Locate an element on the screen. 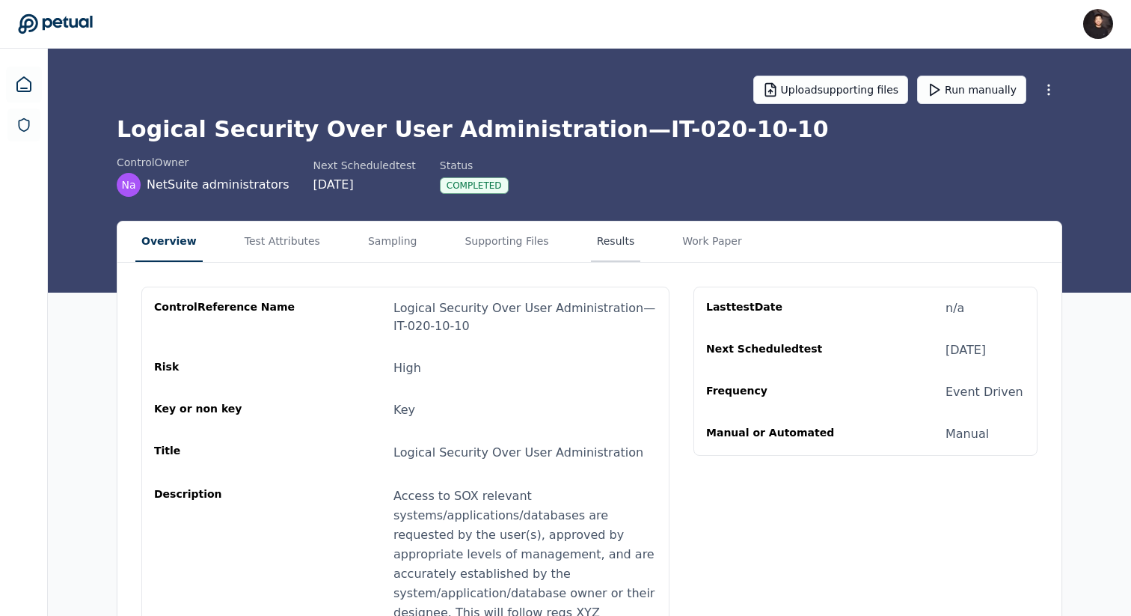 This screenshot has width=1131, height=616. div: Event Driven is located at coordinates (984, 392).